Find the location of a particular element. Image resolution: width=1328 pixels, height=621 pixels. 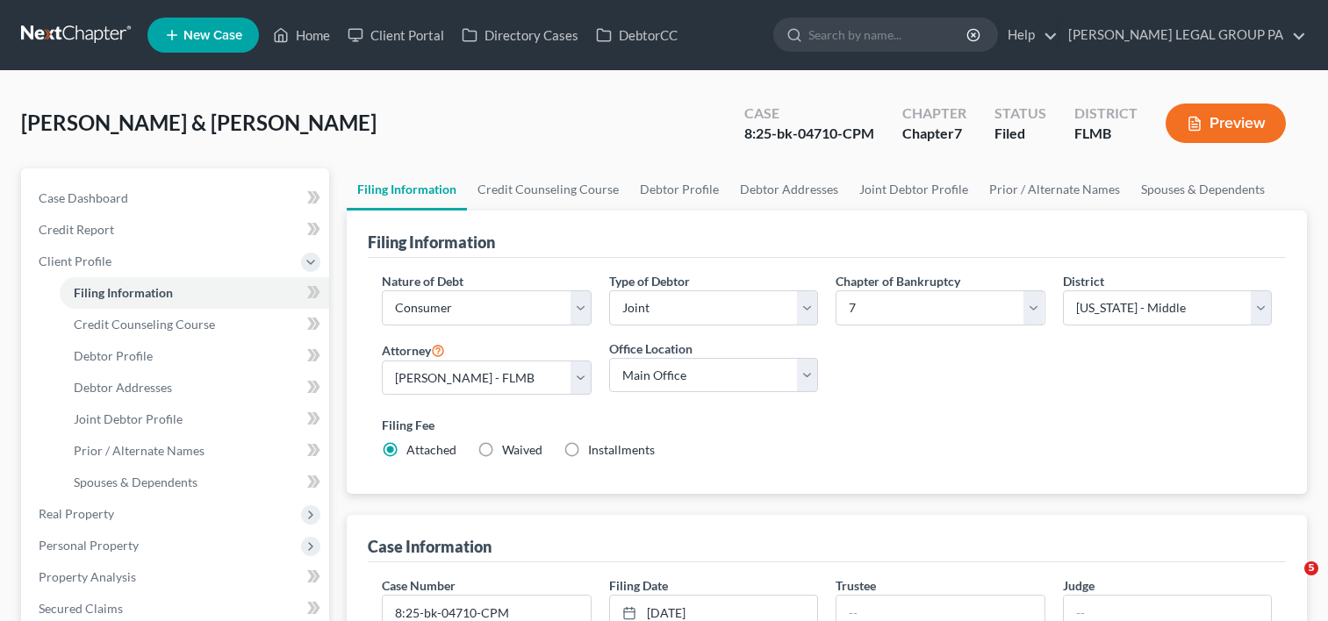

label: Office Location is located at coordinates (650, 348).